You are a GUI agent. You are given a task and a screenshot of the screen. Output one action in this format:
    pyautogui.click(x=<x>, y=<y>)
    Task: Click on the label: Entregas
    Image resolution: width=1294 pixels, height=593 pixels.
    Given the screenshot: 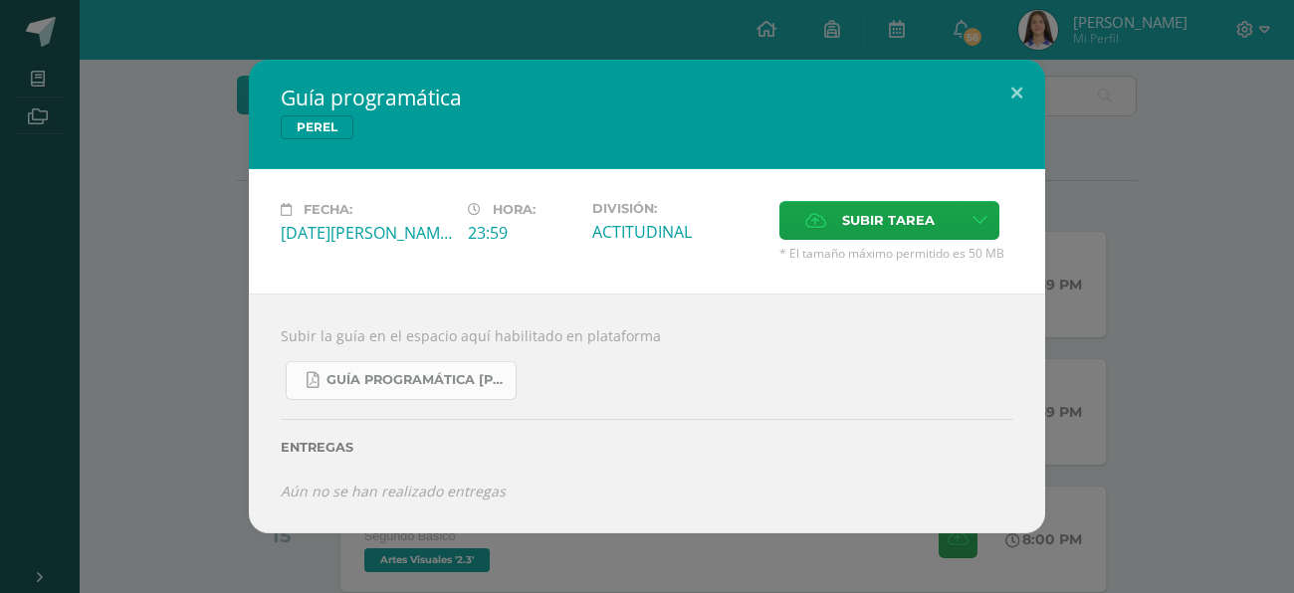 What is the action you would take?
    pyautogui.click(x=647, y=447)
    